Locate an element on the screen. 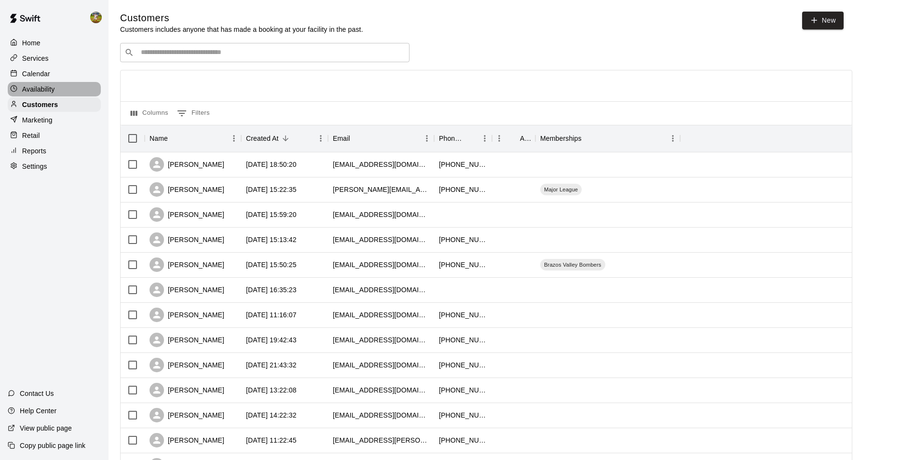 Image resolution: width=915 pixels, height=460 pixels. div: Customers is located at coordinates (54, 105).